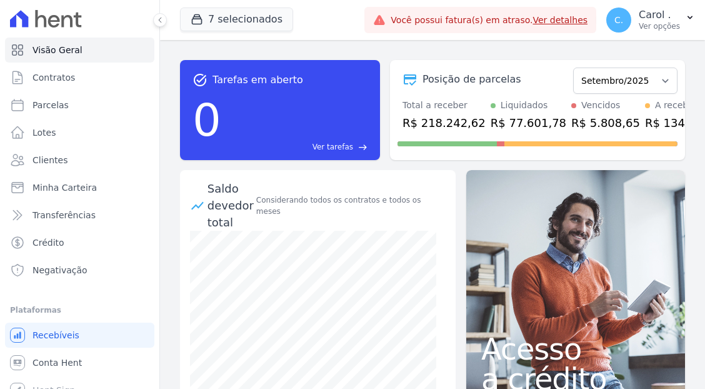 The width and height of the screenshot is (705, 389). Describe the element at coordinates (79, 310) in the screenshot. I see `div: Plataformas` at that location.